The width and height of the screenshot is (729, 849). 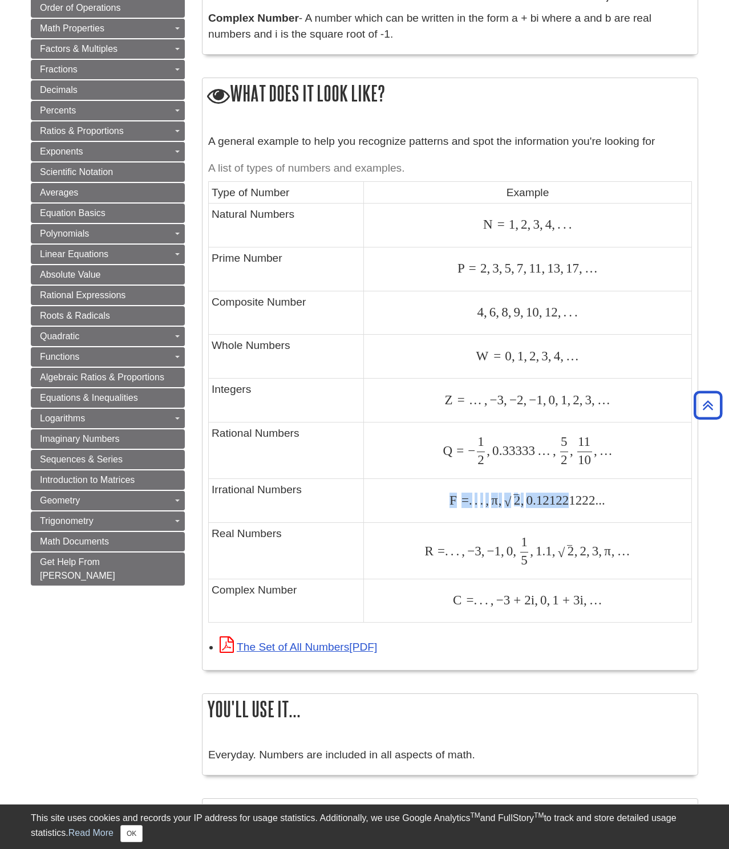 What do you see at coordinates (504, 312) in the screenshot?
I see `span: 8` at bounding box center [504, 312].